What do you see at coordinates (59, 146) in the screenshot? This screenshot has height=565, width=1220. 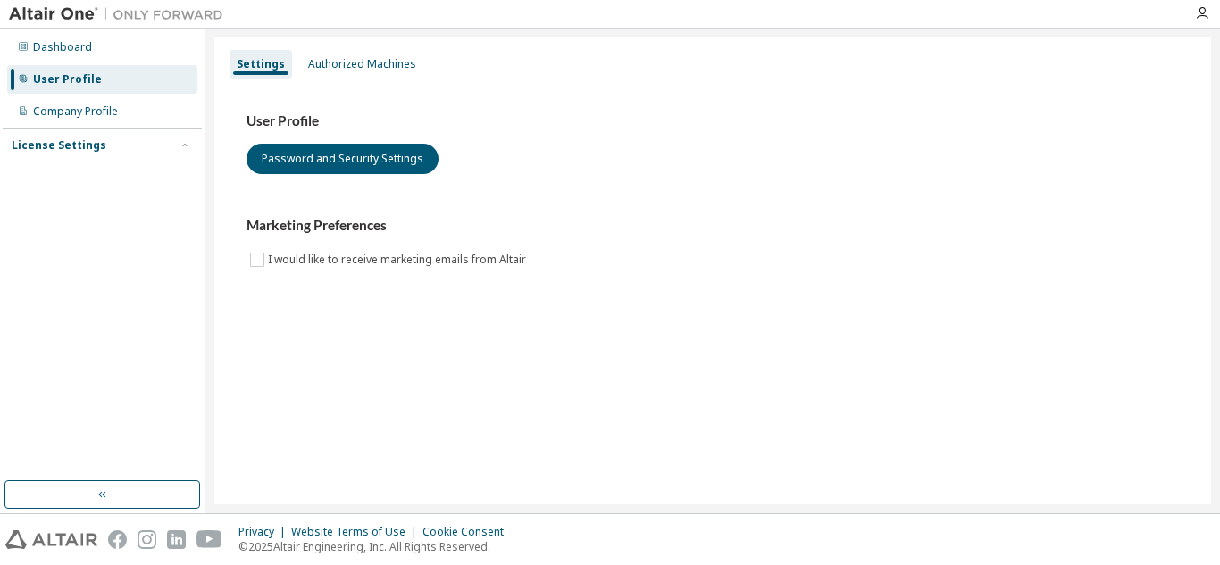 I see `div: License Settings` at bounding box center [59, 146].